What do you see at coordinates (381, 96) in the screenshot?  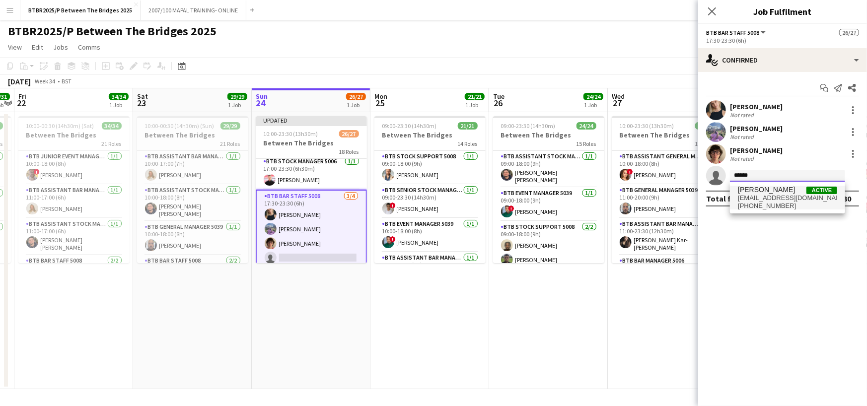 I see `span: Mon` at bounding box center [381, 96].